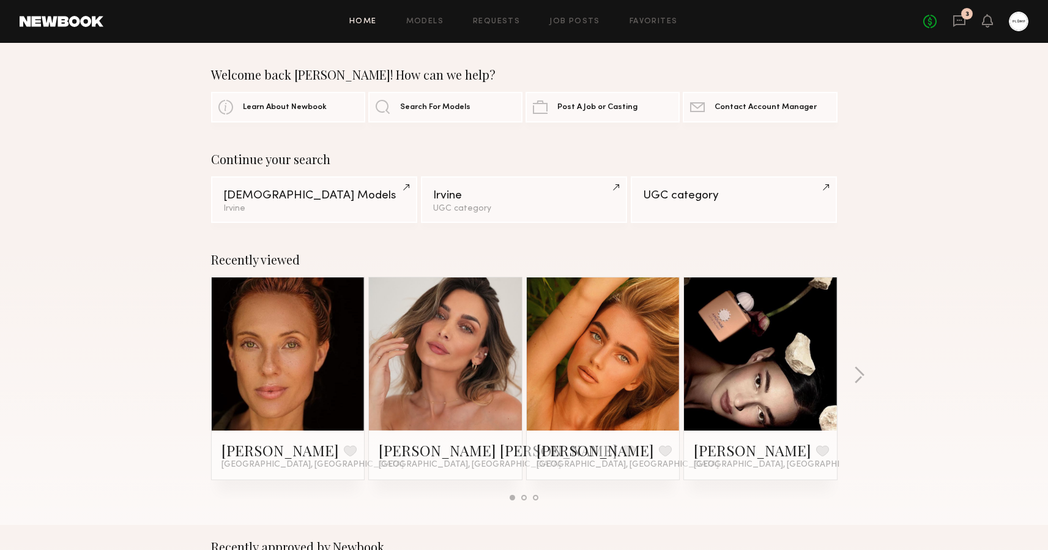 The width and height of the screenshot is (1048, 550). What do you see at coordinates (968, 14) in the screenshot?
I see `div: 3` at bounding box center [968, 14].